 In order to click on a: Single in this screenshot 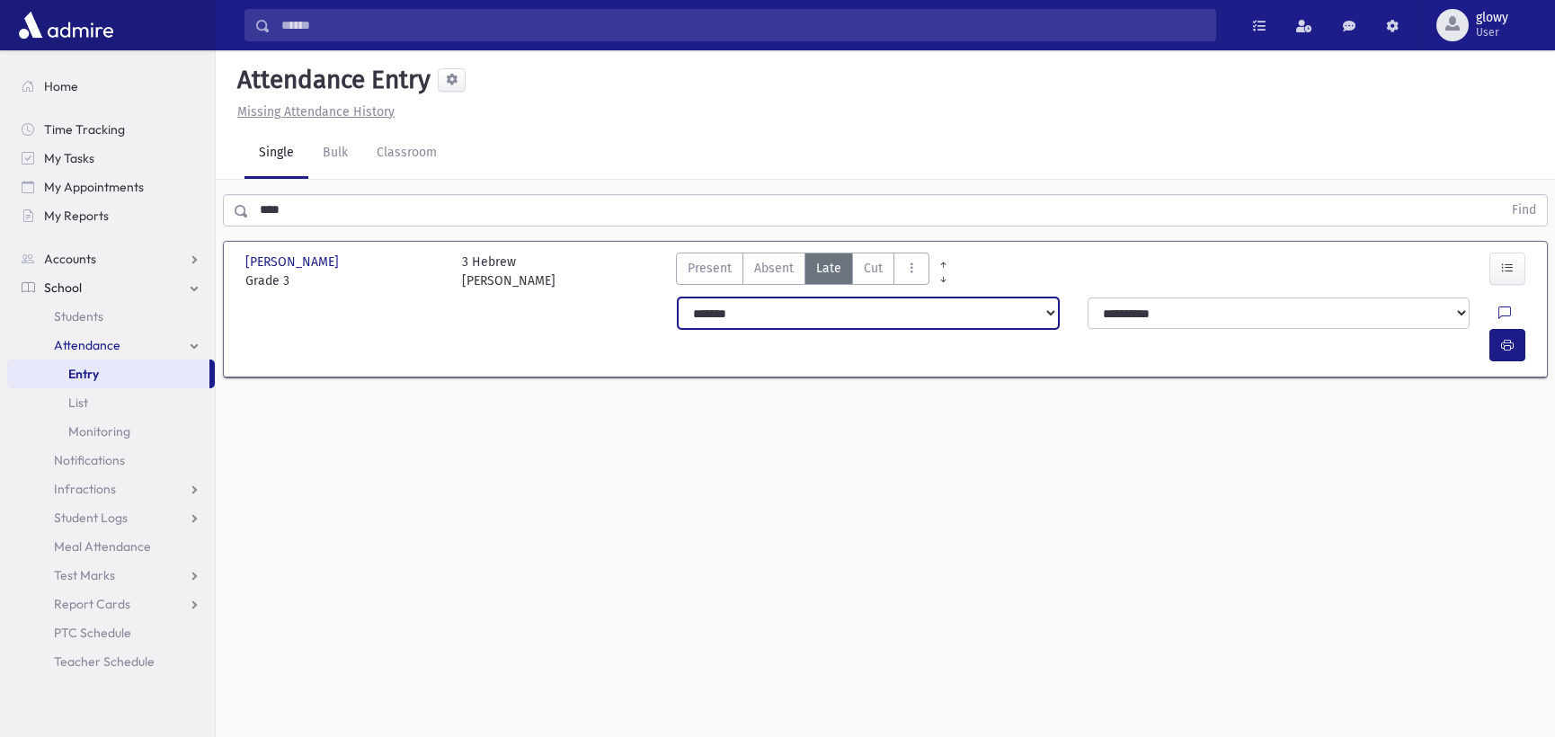, I will do `click(276, 154)`.